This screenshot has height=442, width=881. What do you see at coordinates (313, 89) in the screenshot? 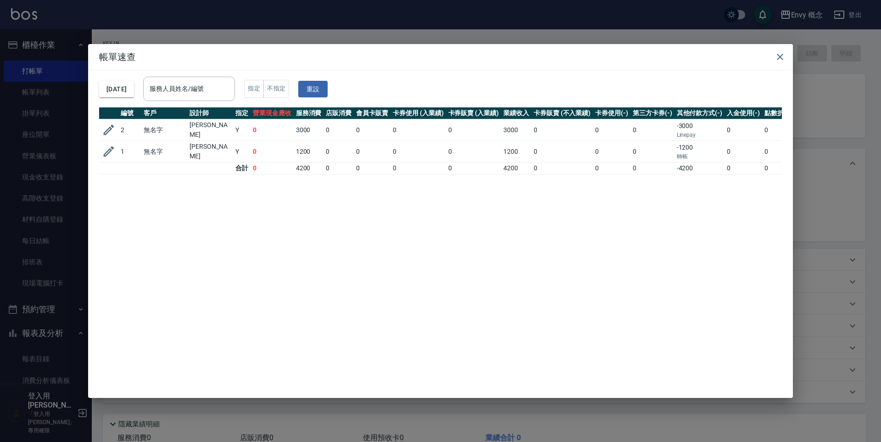
I see `button: 重設` at bounding box center [313, 89].